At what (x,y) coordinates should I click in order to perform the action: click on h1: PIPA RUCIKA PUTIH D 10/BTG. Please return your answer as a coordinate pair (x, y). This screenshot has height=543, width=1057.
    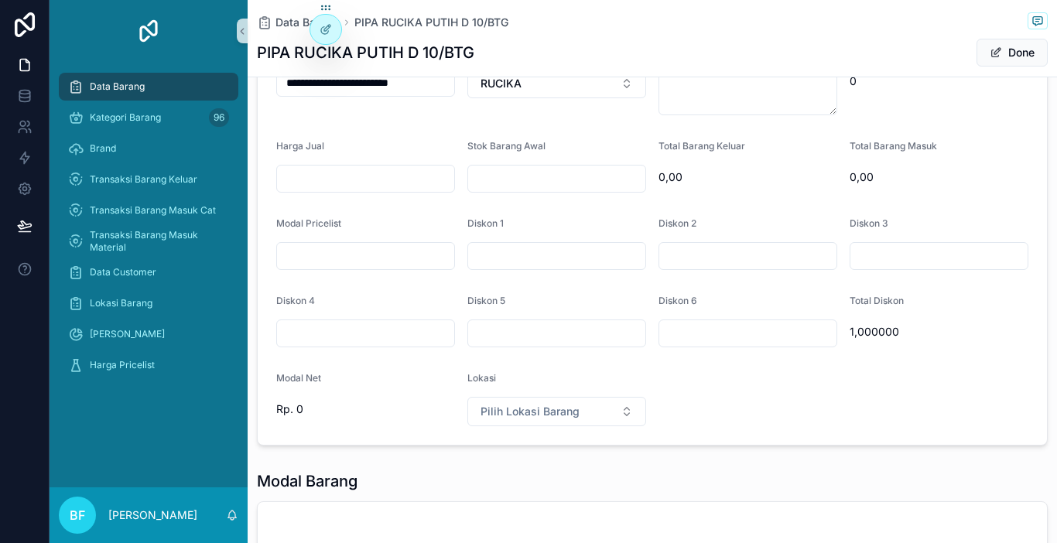
    Looking at the image, I should click on (365, 53).